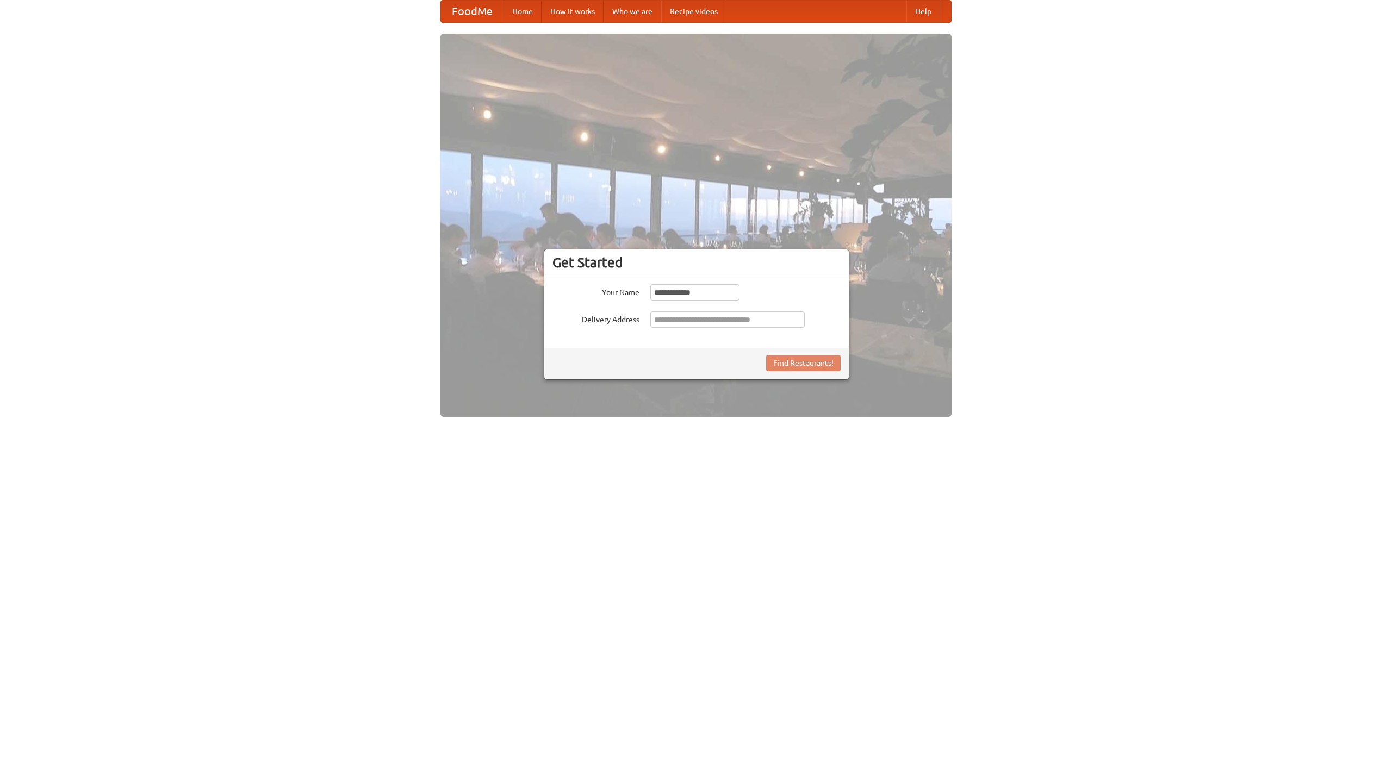 This screenshot has height=769, width=1392. What do you see at coordinates (522, 11) in the screenshot?
I see `a: Home` at bounding box center [522, 11].